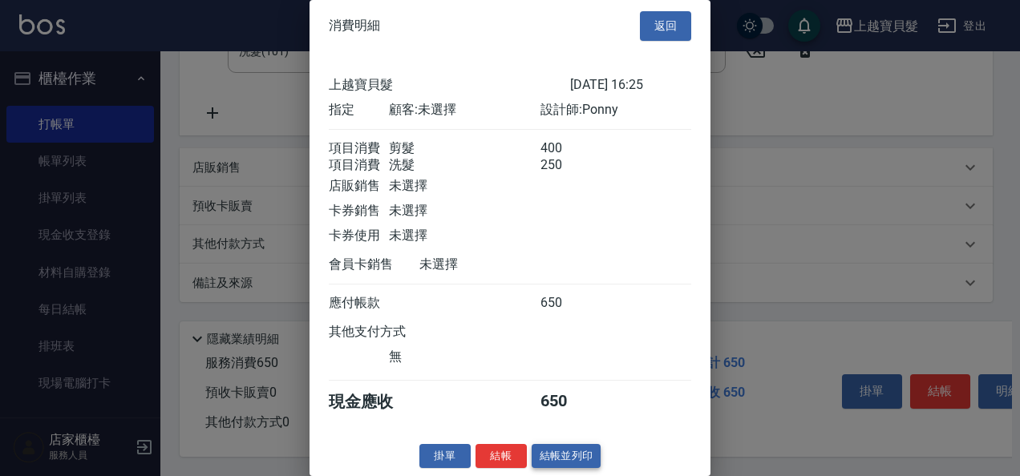  What do you see at coordinates (358, 236) in the screenshot?
I see `div: 卡券使用` at bounding box center [358, 236].